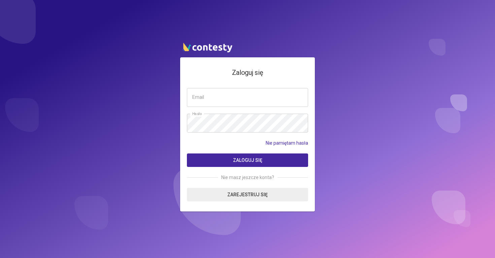  I want to click on span: Nie masz jeszcze konta?, so click(247, 177).